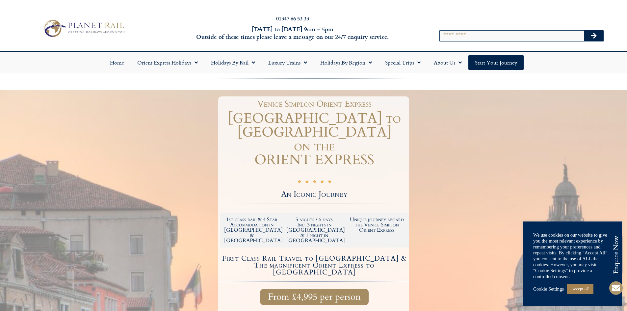 The height and width of the screenshot is (311, 627). I want to click on div: 5/5, so click(315, 182).